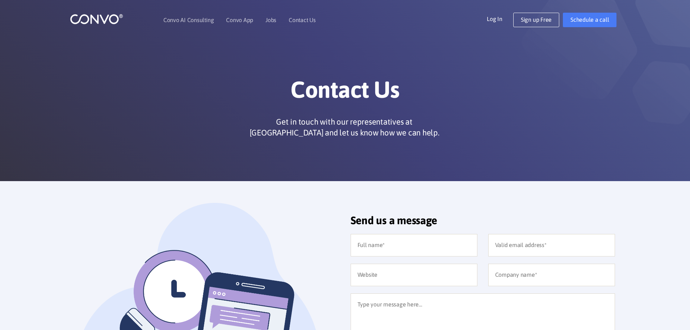 This screenshot has width=690, height=330. I want to click on input: Company name*, so click(552, 275).